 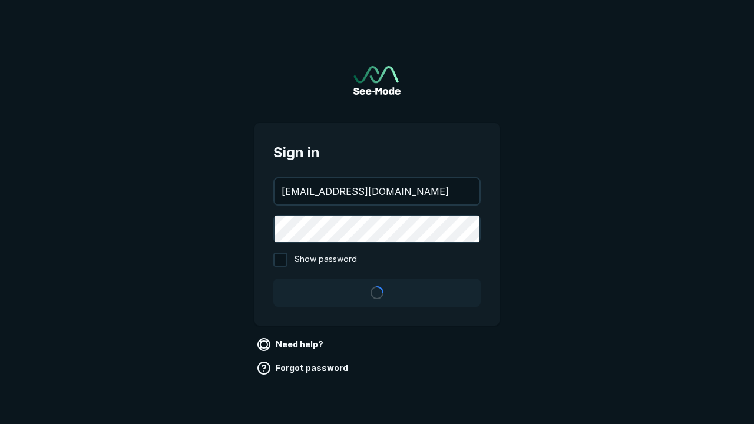 What do you see at coordinates (377, 191) in the screenshot?
I see `input: your@email.com` at bounding box center [377, 191].